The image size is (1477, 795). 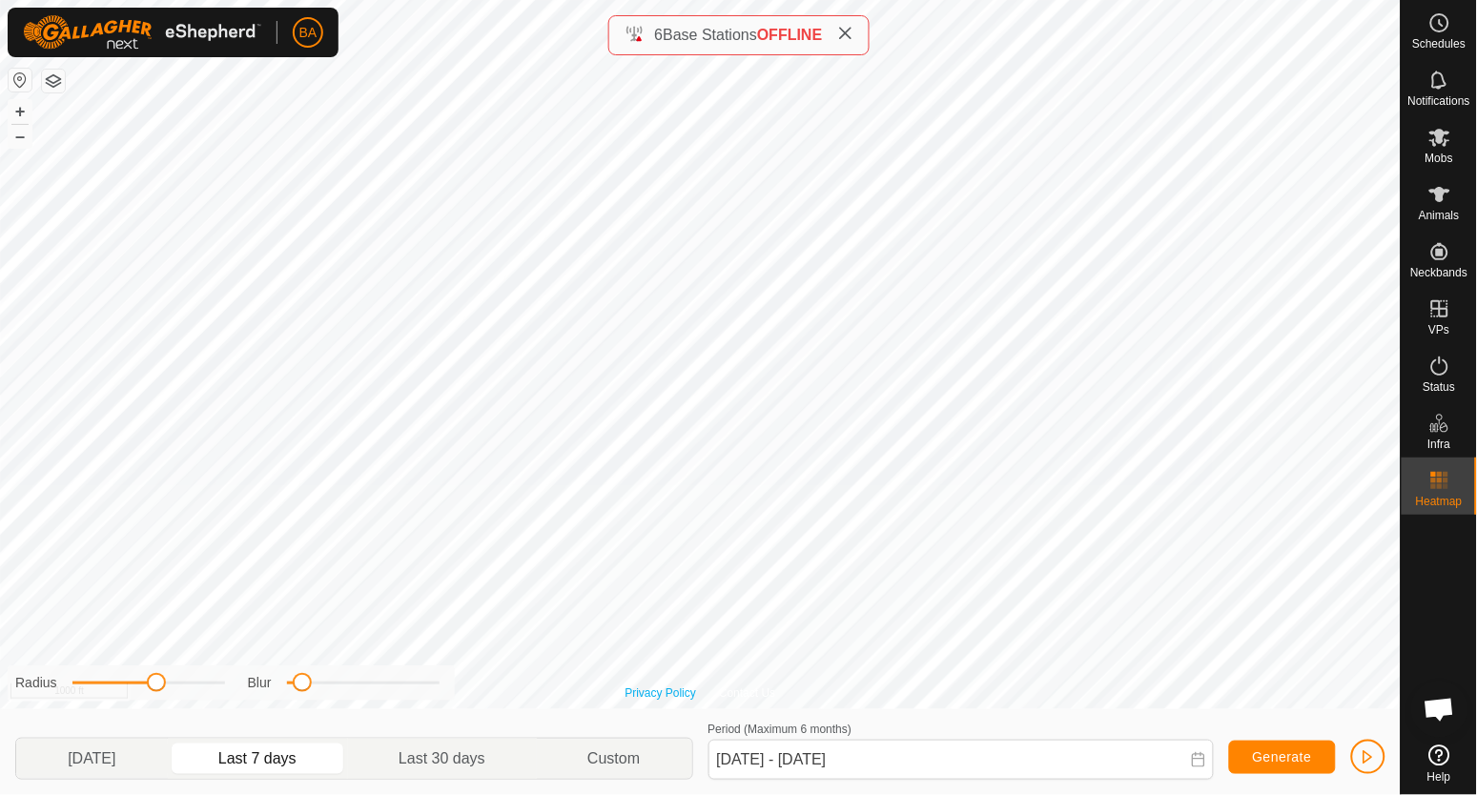 What do you see at coordinates (747, 693) in the screenshot?
I see `a: Contact Us` at bounding box center [747, 693].